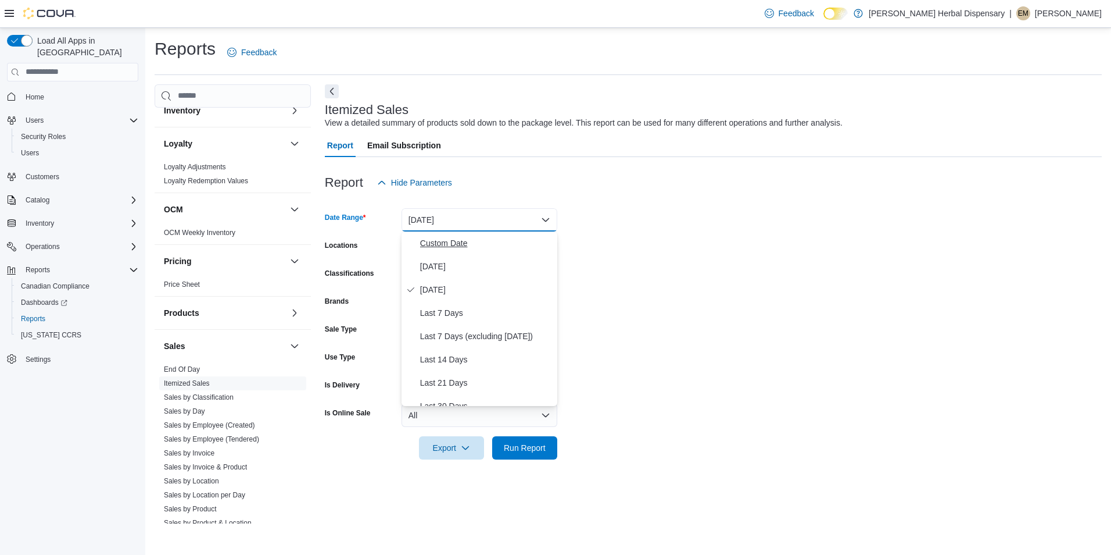 This screenshot has width=1111, height=555. What do you see at coordinates (190, 509) in the screenshot?
I see `span: Sales by Product` at bounding box center [190, 509].